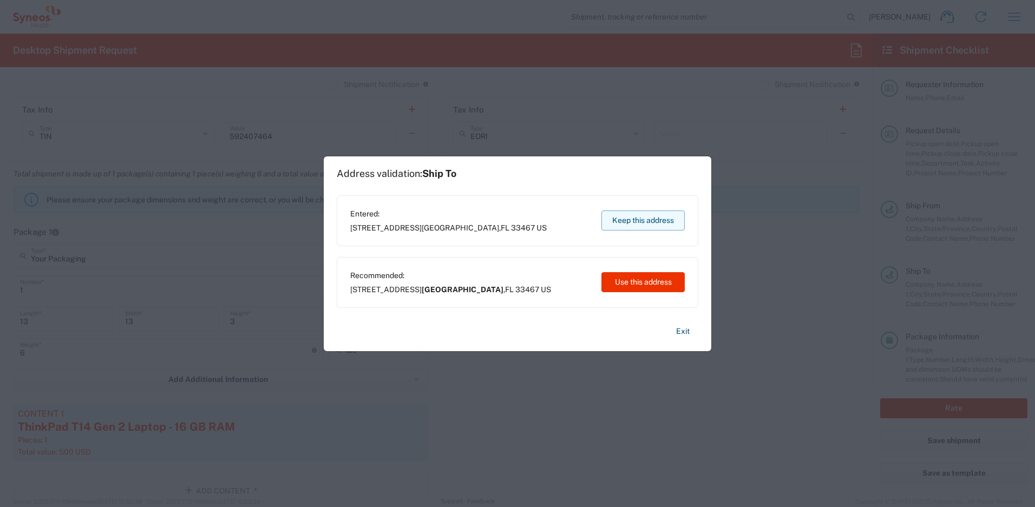 This screenshot has height=507, width=1035. What do you see at coordinates (682, 331) in the screenshot?
I see `button: Exit` at bounding box center [682, 331].